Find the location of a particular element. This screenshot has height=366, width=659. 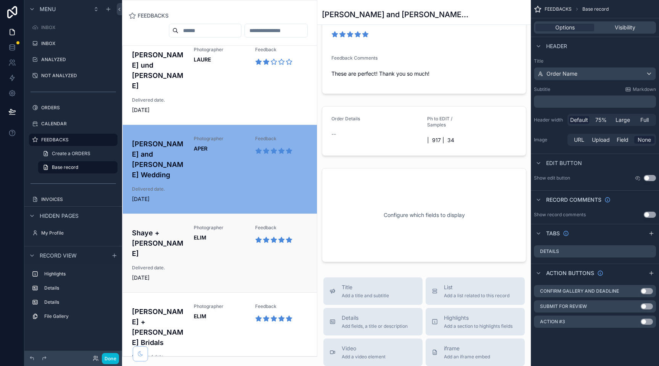

span: Upload is located at coordinates (601, 140).